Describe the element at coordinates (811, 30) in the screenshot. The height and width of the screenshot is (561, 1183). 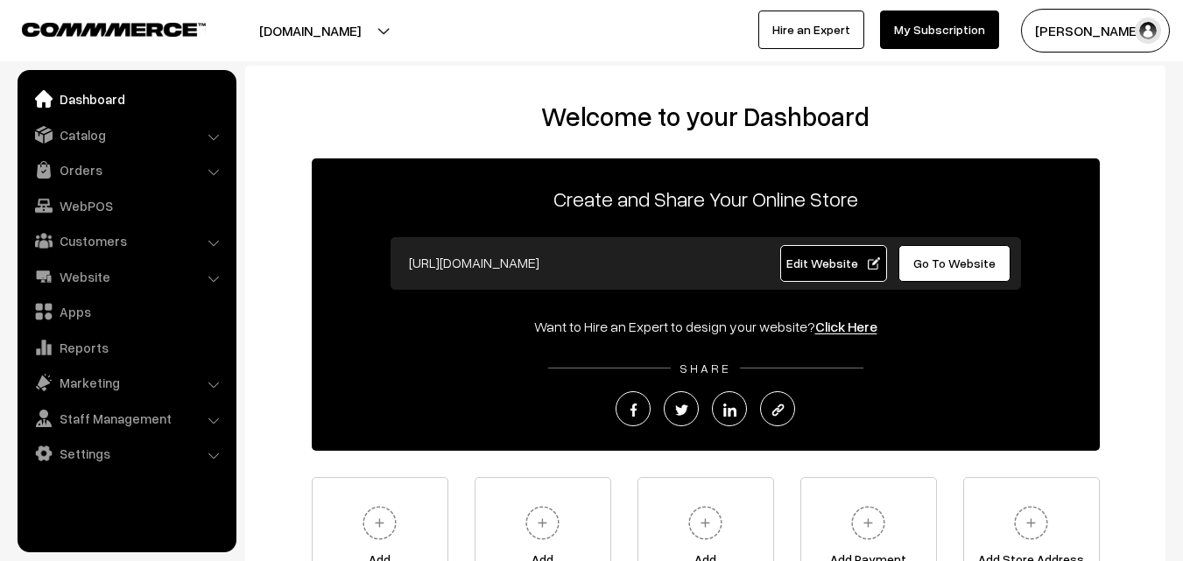
I see `a: Hire an Expert` at that location.